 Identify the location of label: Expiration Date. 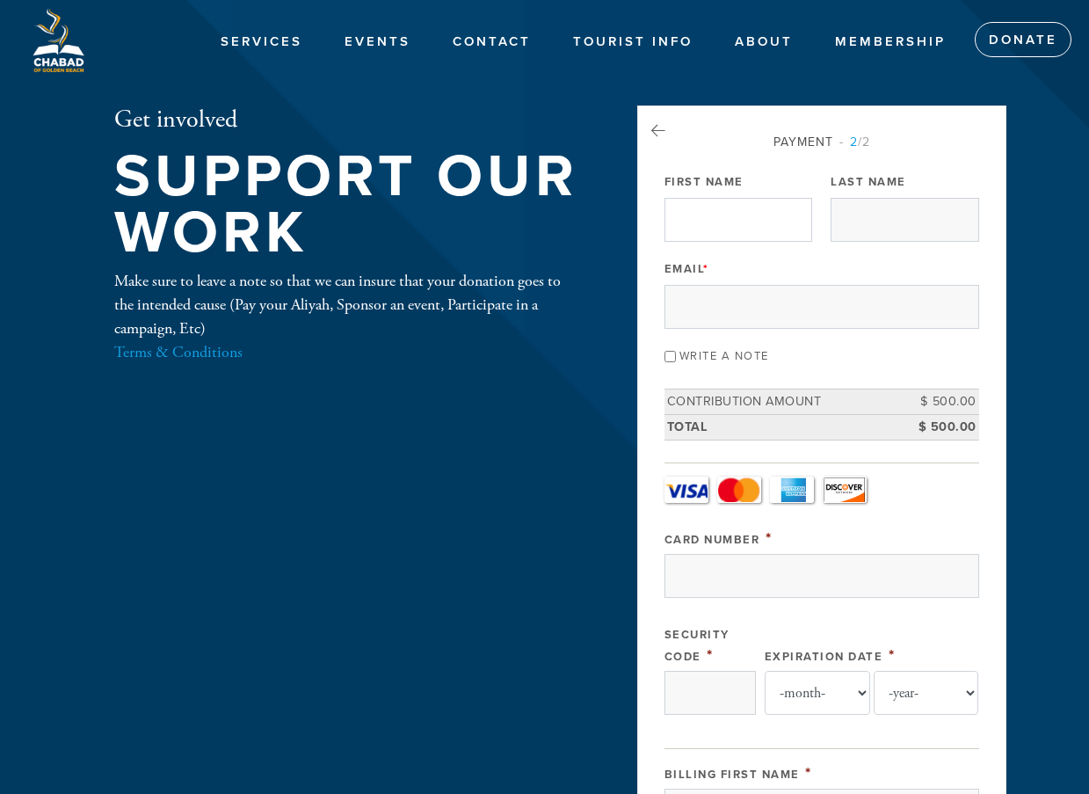
(824, 657).